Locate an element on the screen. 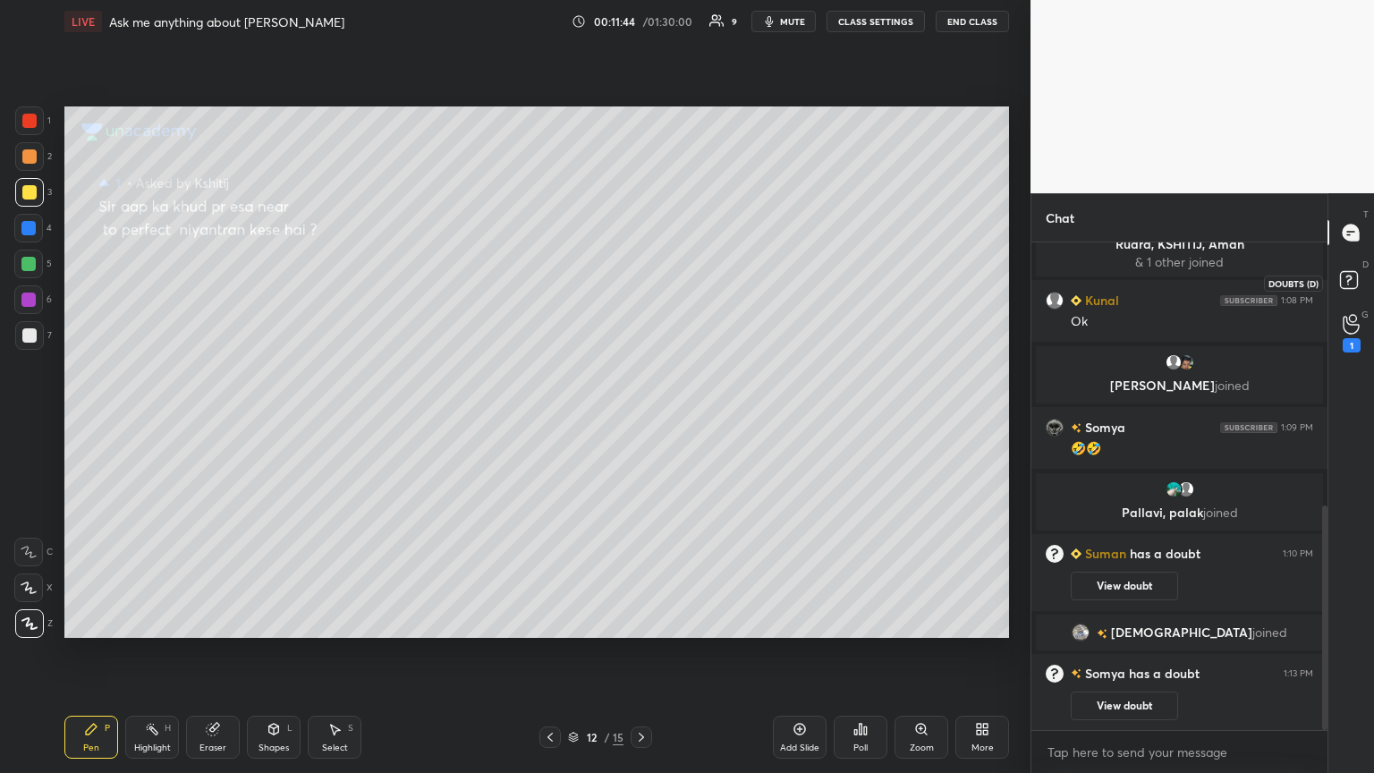 This screenshot has width=1374, height=773. div: 6 is located at coordinates (33, 300).